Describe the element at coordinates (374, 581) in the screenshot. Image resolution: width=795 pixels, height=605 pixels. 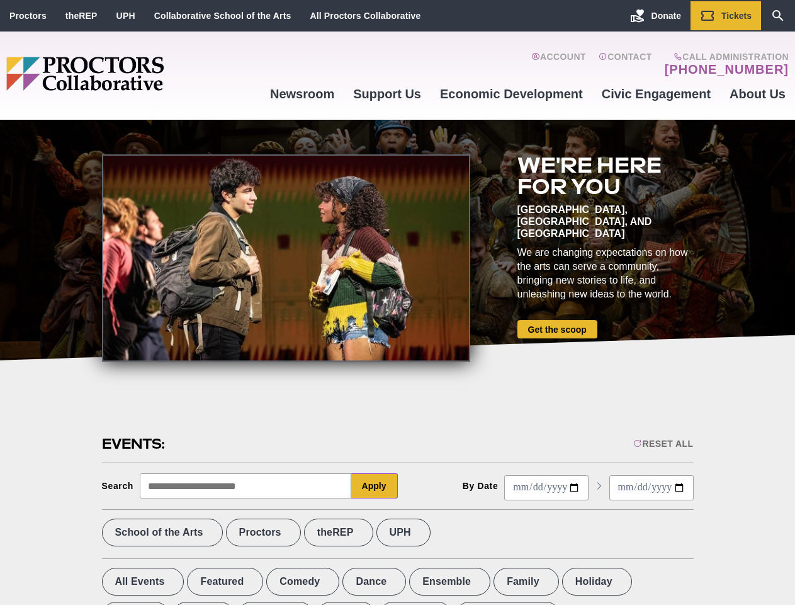
I see `label: Dance` at that location.